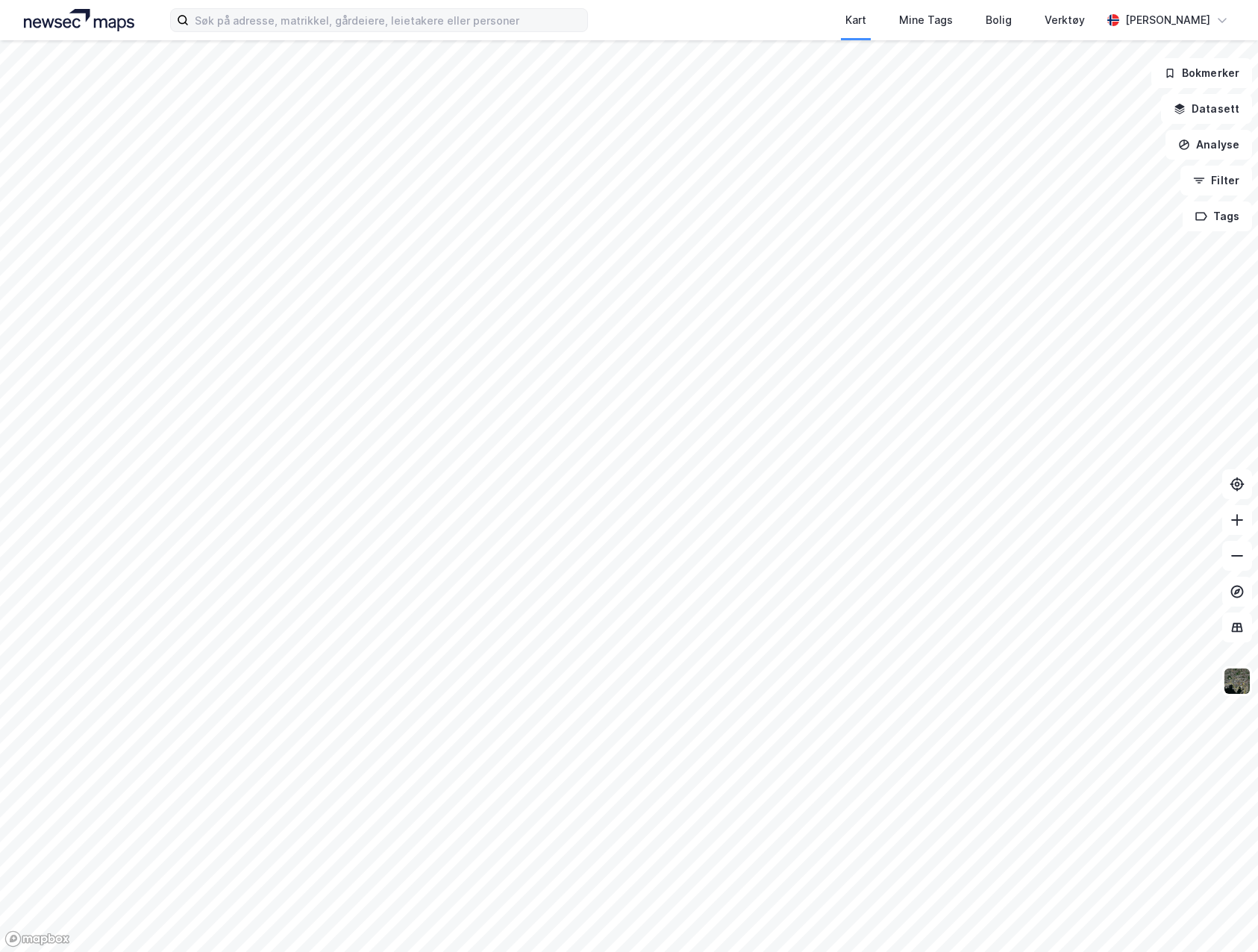  Describe the element at coordinates (998, 20) in the screenshot. I see `div: Bolig` at that location.